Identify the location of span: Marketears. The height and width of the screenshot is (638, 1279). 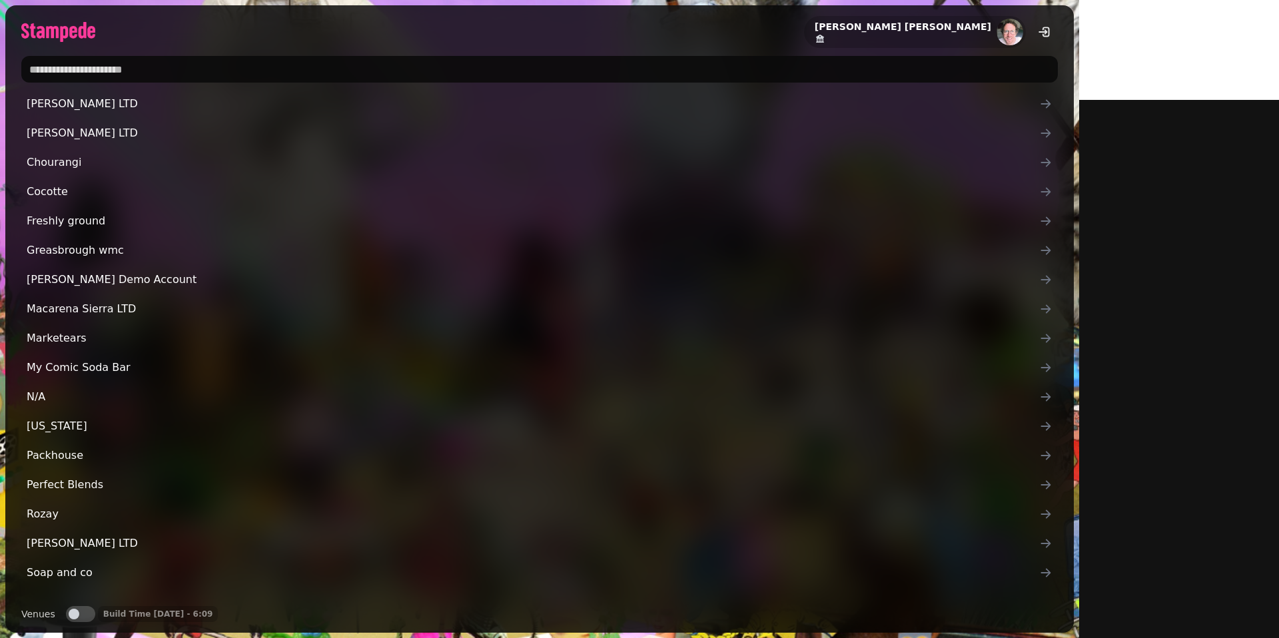
(533, 338).